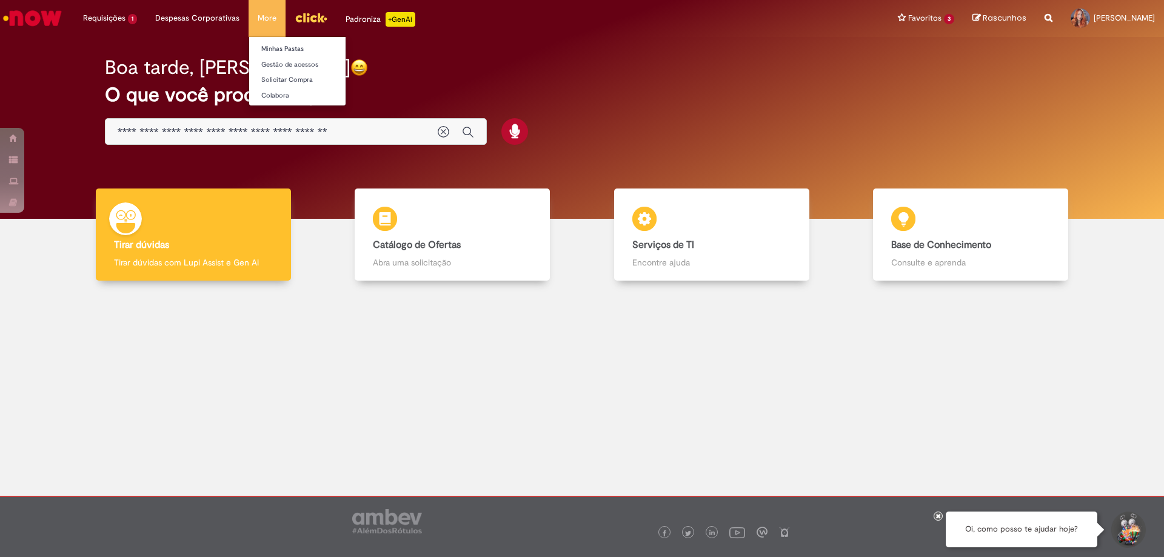 This screenshot has height=557, width=1164. Describe the element at coordinates (267, 18) in the screenshot. I see `span: More` at that location.